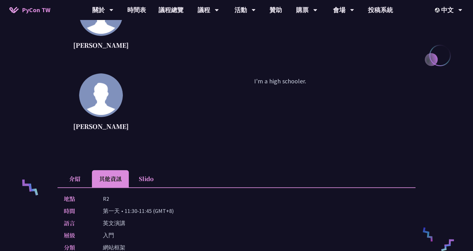 This screenshot has width=473, height=251. What do you see at coordinates (75, 179) in the screenshot?
I see `li: 介紹` at bounding box center [75, 179].